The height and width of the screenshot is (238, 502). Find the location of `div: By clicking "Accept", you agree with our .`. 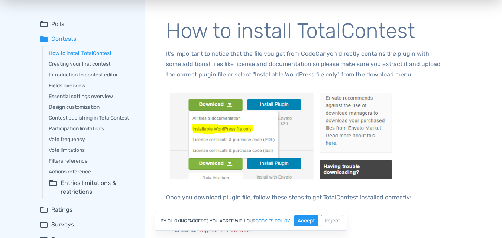

div: By clicking "Accept", you agree with our . is located at coordinates (251, 221).